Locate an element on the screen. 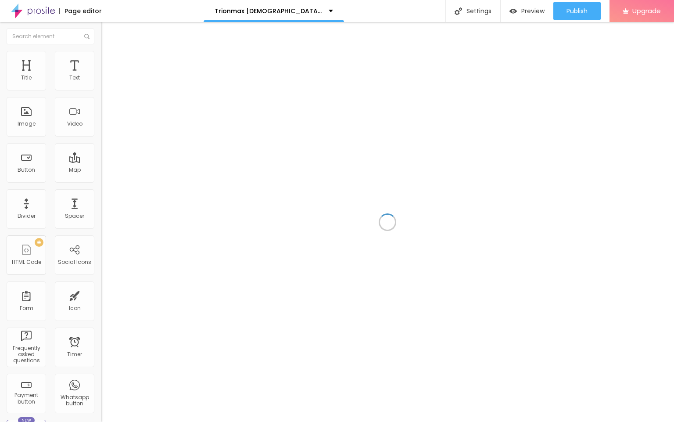 This screenshot has height=422, width=674. div: Page editor is located at coordinates (80, 11).